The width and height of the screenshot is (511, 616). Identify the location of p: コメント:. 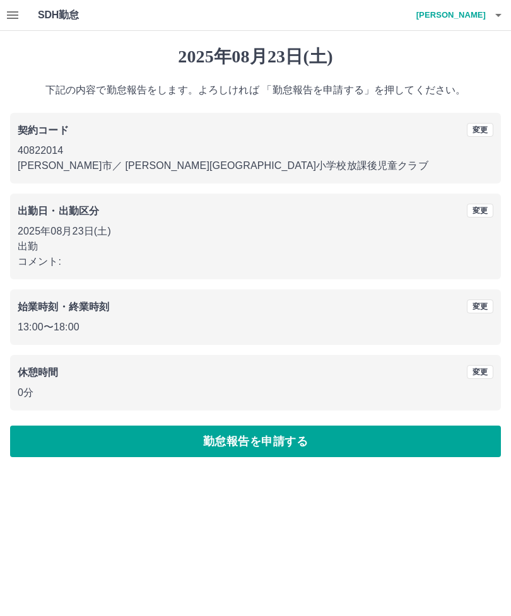
(255, 262).